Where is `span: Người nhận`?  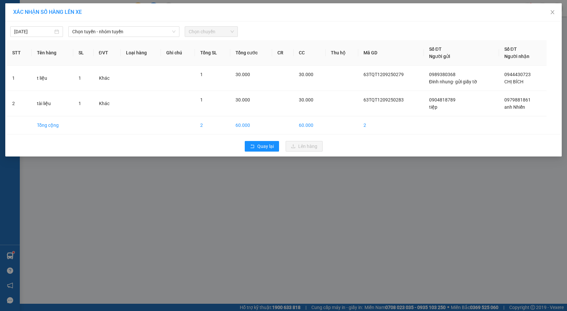
span: Người nhận is located at coordinates (517, 56).